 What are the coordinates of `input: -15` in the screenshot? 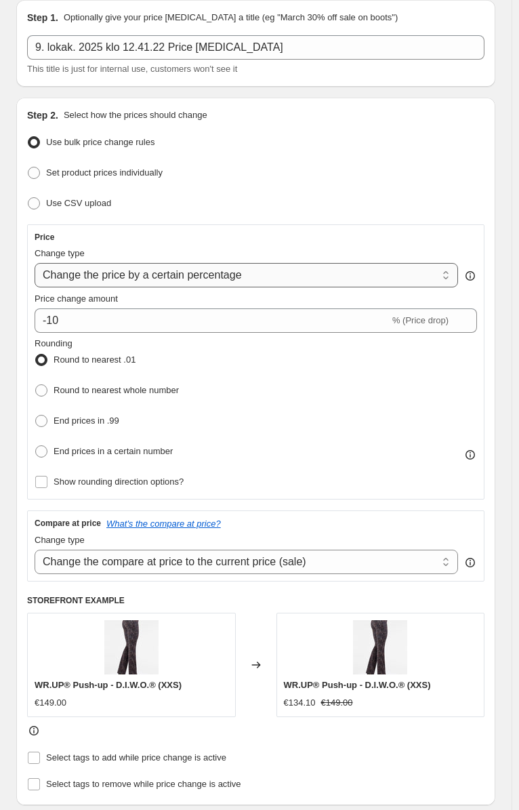 It's located at (212, 321).